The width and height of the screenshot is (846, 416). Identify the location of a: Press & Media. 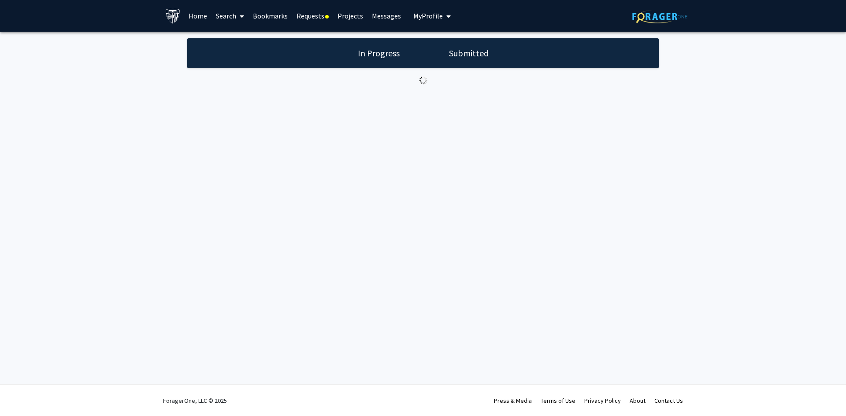
(513, 401).